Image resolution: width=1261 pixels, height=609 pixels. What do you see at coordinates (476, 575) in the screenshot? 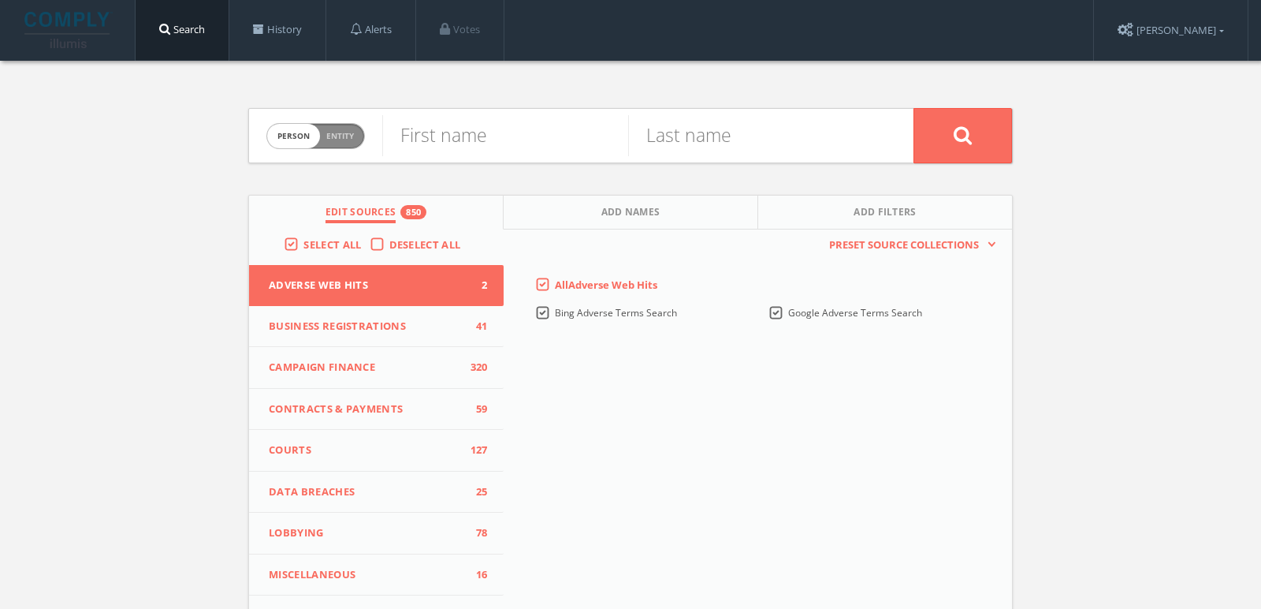
I see `span: 16` at bounding box center [476, 575].